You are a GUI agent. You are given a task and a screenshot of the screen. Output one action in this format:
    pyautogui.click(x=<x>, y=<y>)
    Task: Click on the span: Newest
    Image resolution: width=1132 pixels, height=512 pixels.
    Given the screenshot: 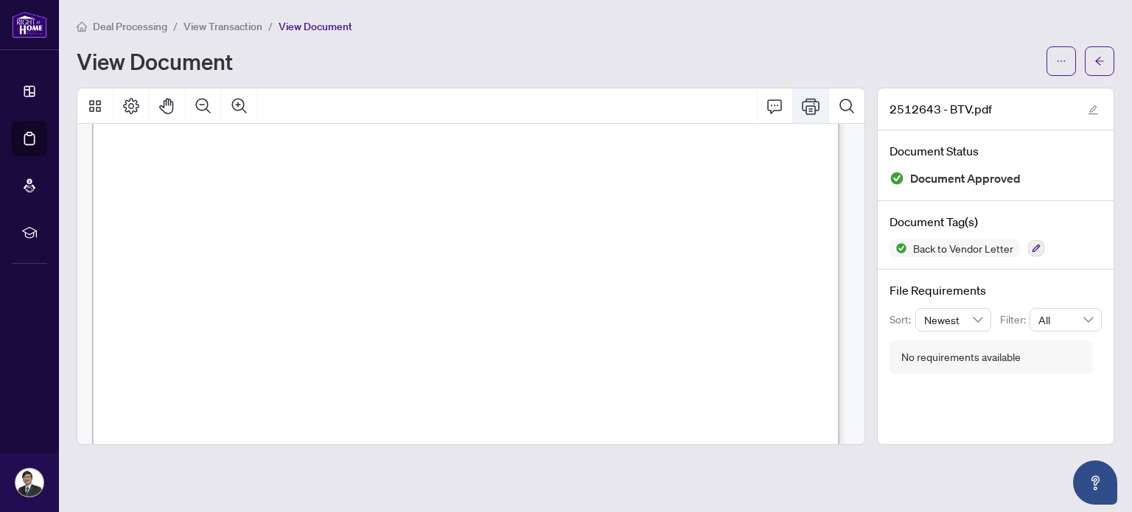 What is the action you would take?
    pyautogui.click(x=954, y=320)
    